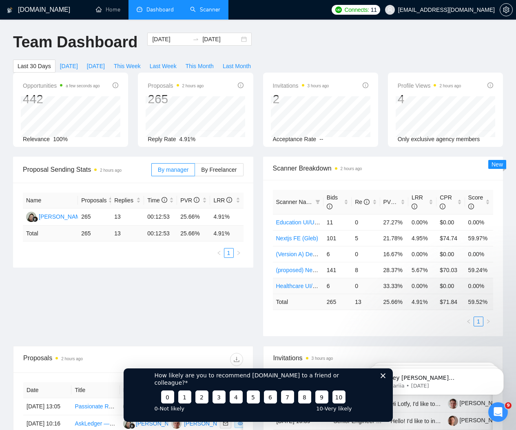 The height and width of the screenshot is (430, 516). I want to click on span: Only exclusive agency members, so click(439, 139).